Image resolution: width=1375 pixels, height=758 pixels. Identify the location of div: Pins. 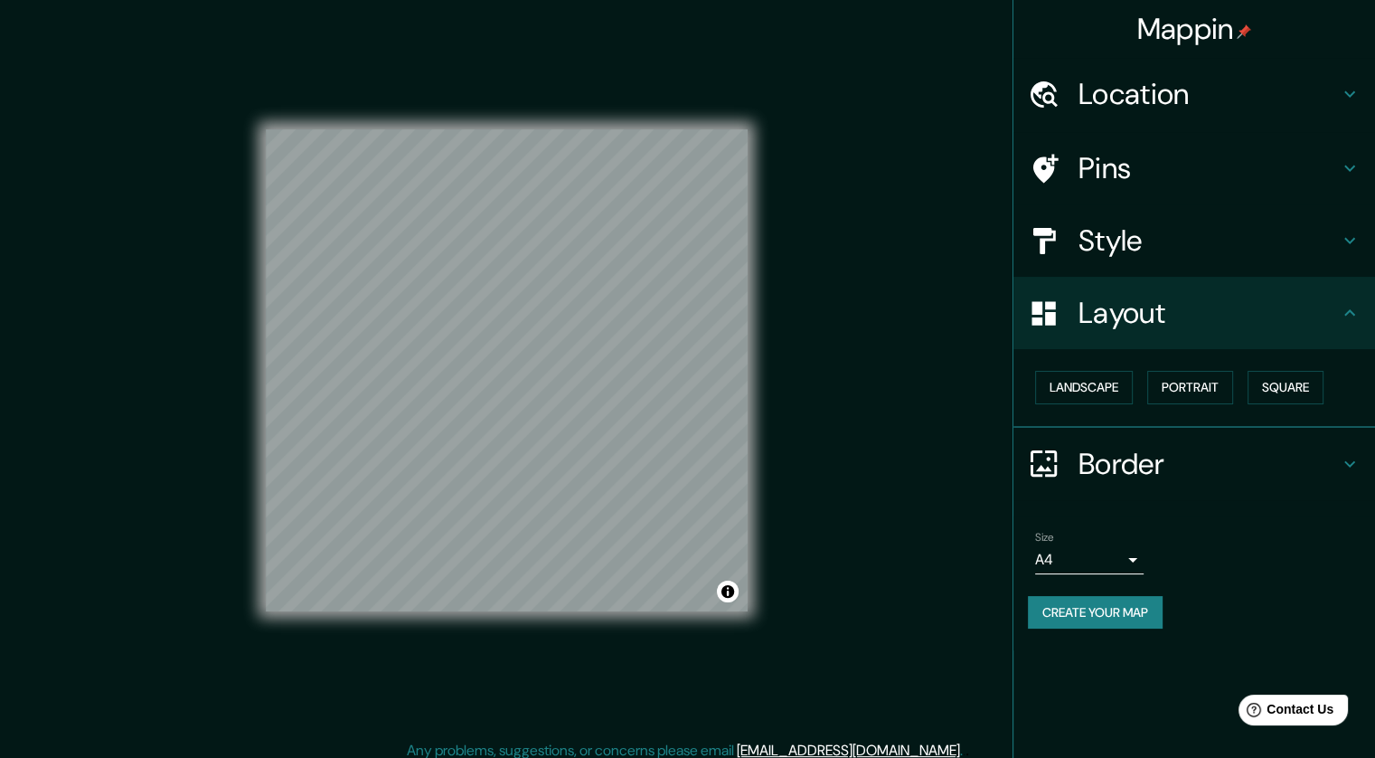
(1194, 168).